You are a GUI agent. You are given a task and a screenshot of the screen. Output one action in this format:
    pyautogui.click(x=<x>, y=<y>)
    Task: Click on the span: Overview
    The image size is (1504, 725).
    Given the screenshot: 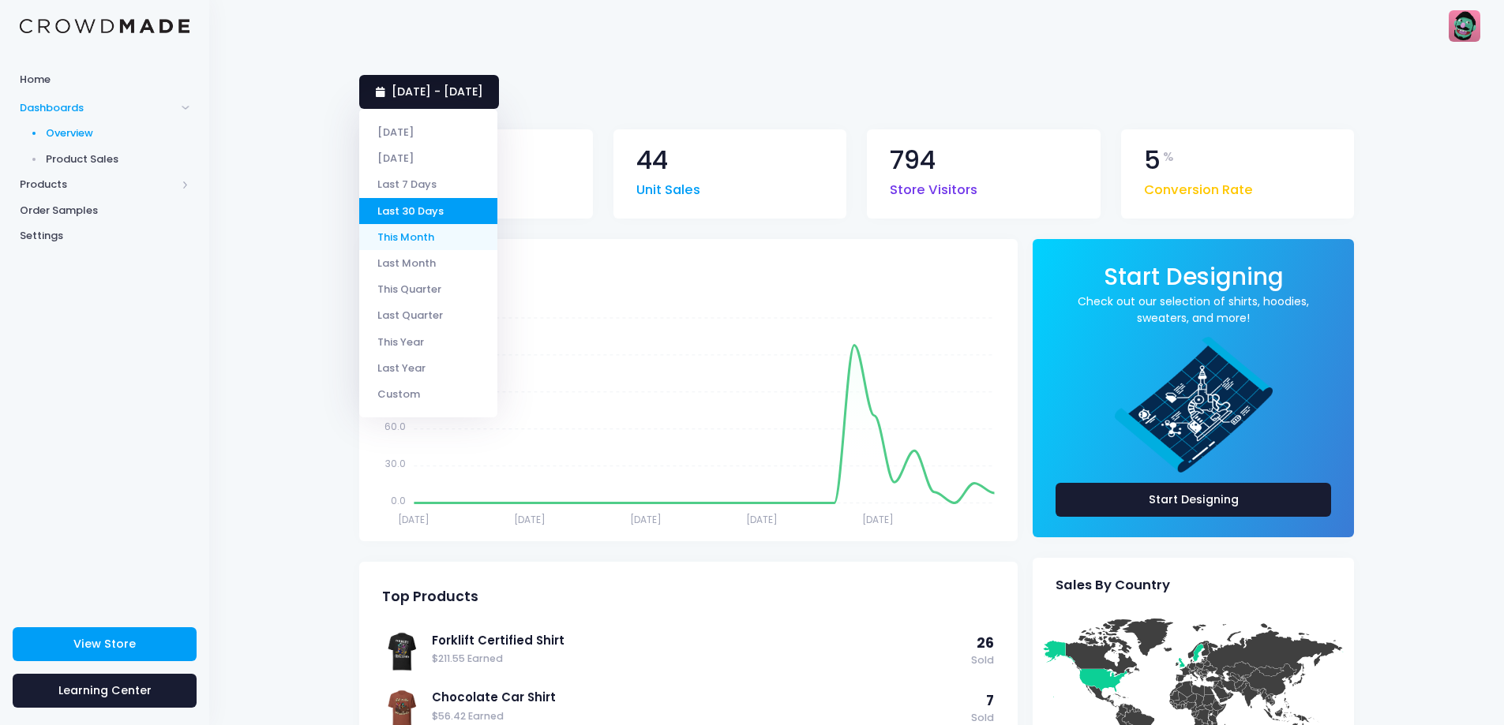 What is the action you would take?
    pyautogui.click(x=118, y=133)
    